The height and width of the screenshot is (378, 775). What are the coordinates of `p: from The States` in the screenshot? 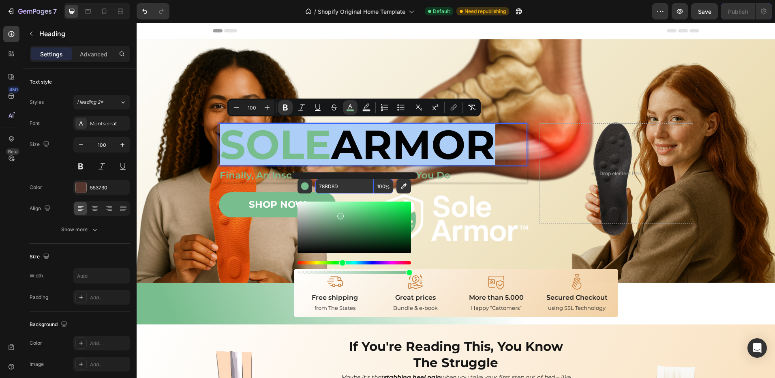 It's located at (198, 285).